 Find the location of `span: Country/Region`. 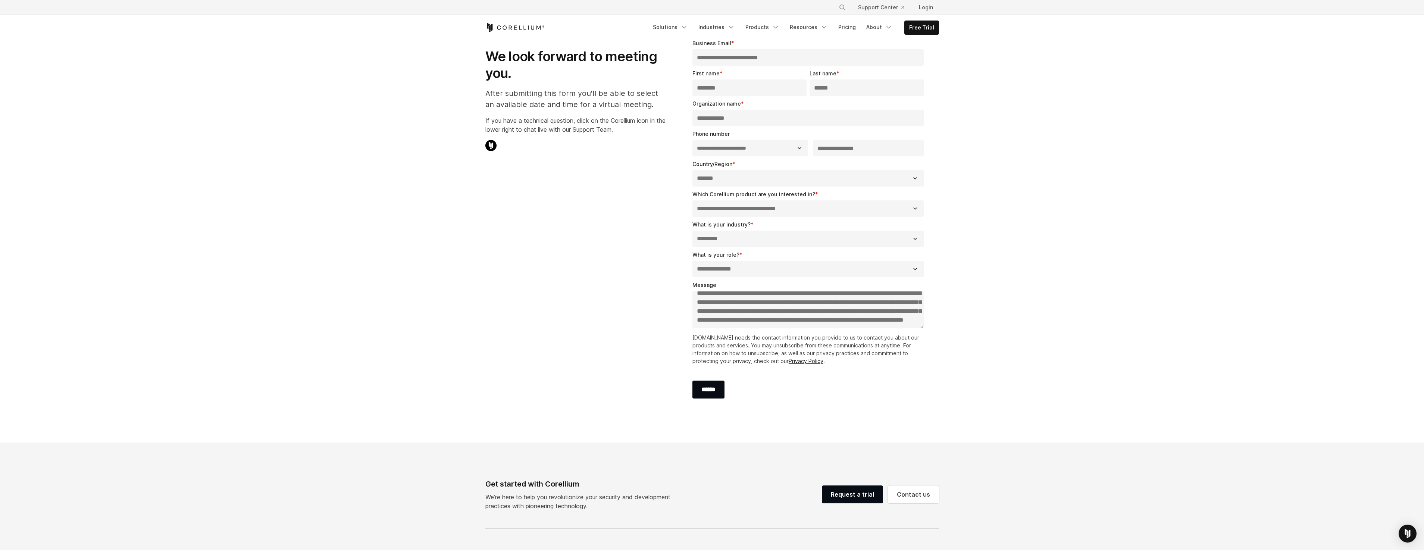

span: Country/Region is located at coordinates (712, 164).